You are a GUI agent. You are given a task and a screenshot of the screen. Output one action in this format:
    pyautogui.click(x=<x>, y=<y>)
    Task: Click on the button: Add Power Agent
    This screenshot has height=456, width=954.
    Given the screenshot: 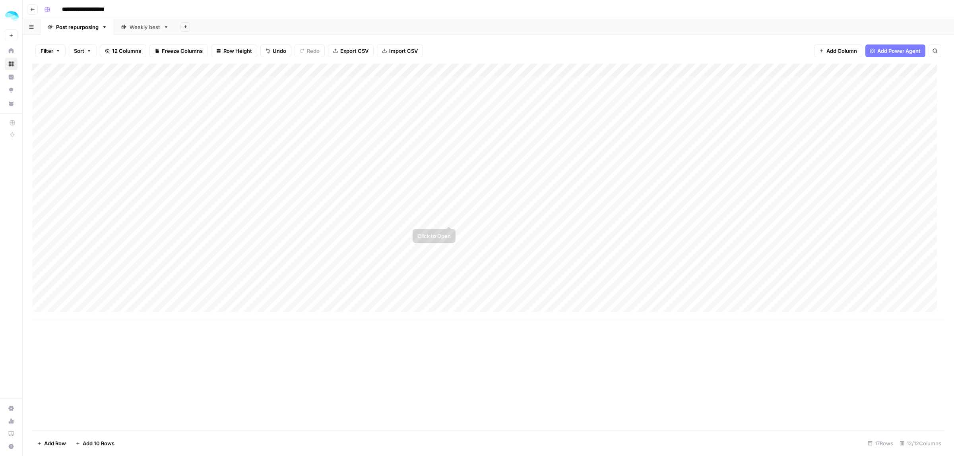 What is the action you would take?
    pyautogui.click(x=895, y=51)
    